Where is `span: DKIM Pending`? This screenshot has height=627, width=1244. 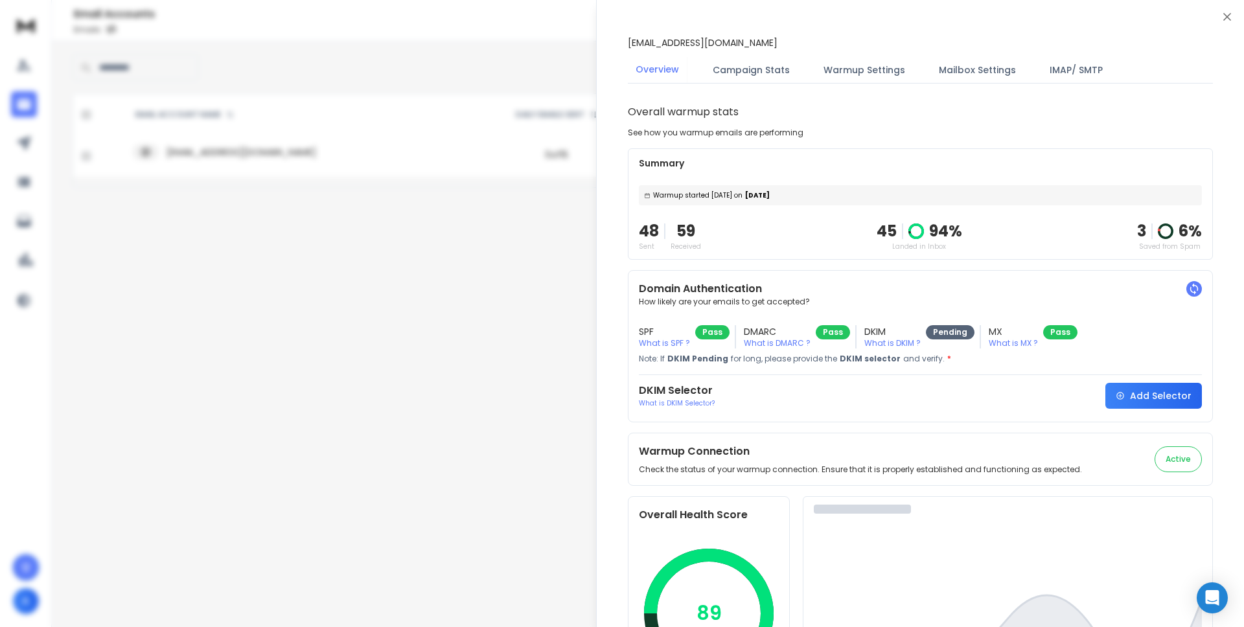
span: DKIM Pending is located at coordinates (698, 359).